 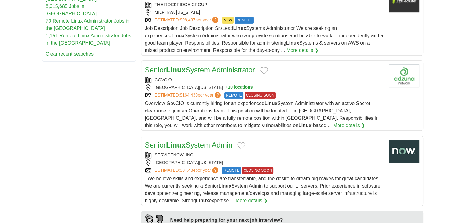 What do you see at coordinates (174, 155) in the screenshot?
I see `a: SERVICENOW, INC.` at bounding box center [174, 155].